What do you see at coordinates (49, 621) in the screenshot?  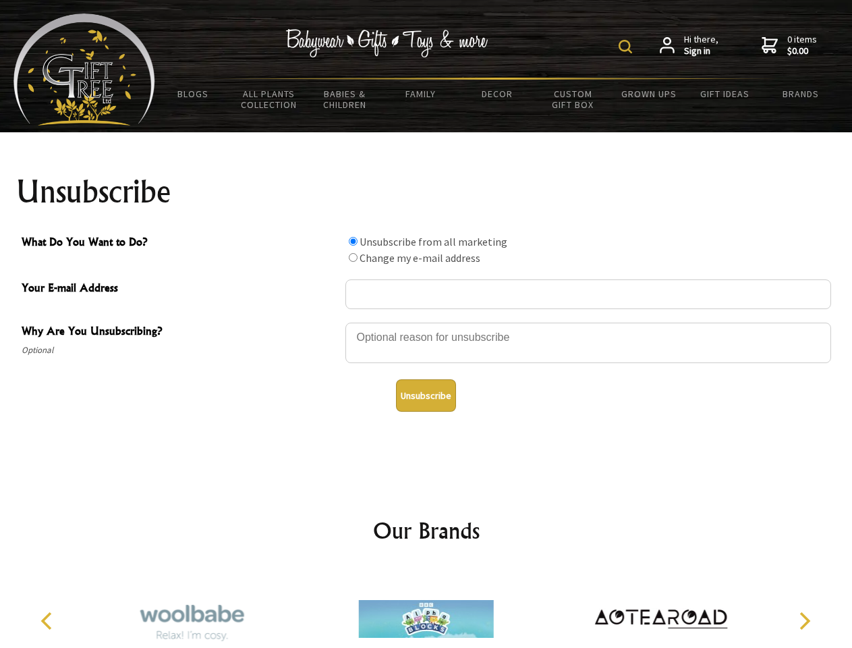 I see `button: Previous` at bounding box center [49, 621].